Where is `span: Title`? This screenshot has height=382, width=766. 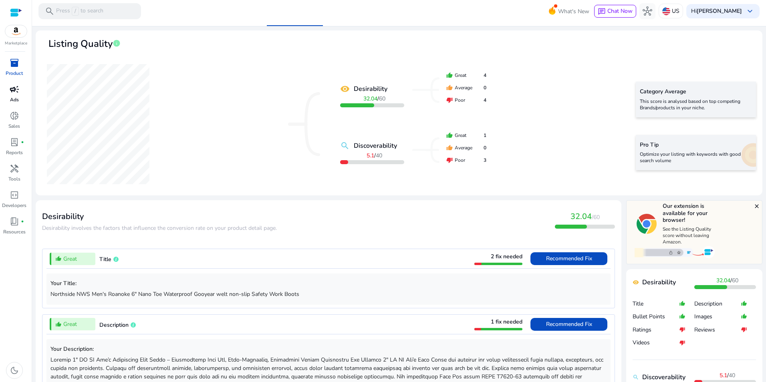 span: Title is located at coordinates (105, 259).